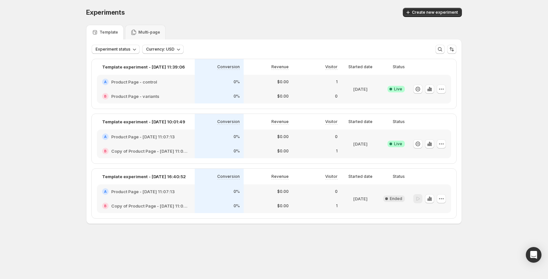 The image size is (548, 279). Describe the element at coordinates (160, 49) in the screenshot. I see `span: Currency: USD` at that location.